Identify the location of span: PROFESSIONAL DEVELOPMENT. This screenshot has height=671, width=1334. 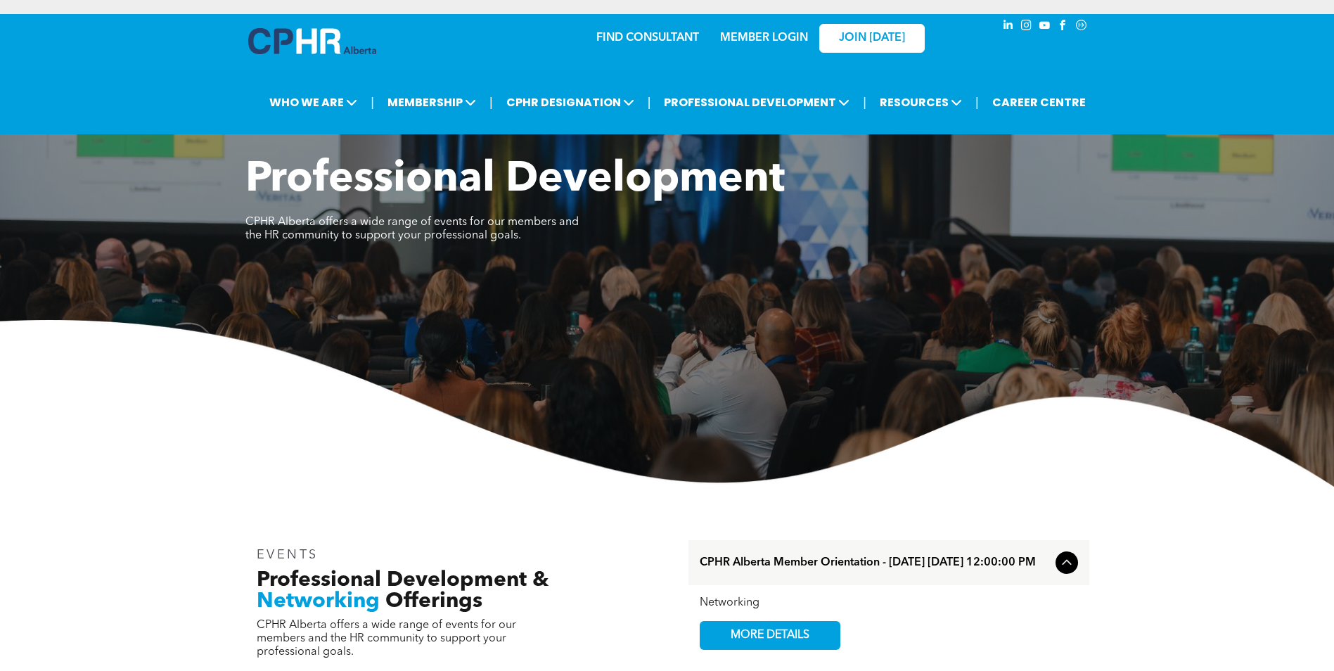
(757, 102).